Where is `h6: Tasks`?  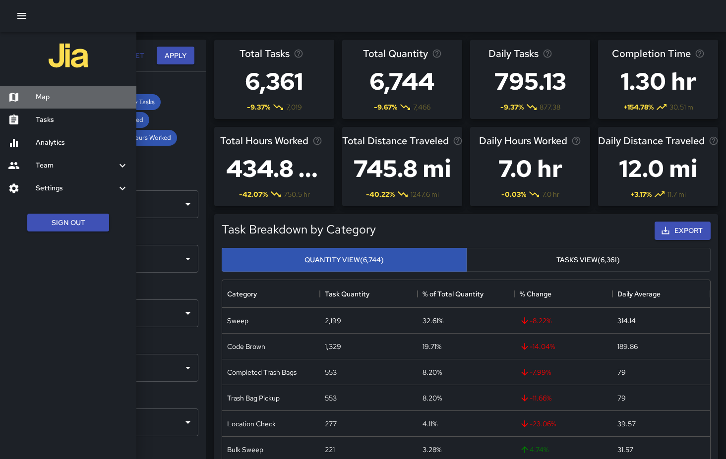 h6: Tasks is located at coordinates (82, 120).